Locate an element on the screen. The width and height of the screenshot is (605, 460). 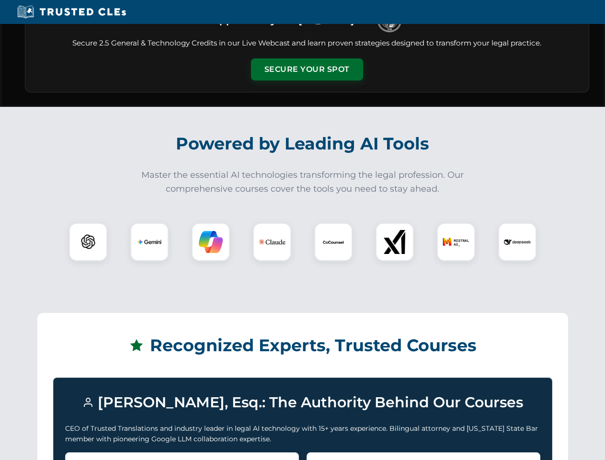
div: Gemini is located at coordinates (149, 242).